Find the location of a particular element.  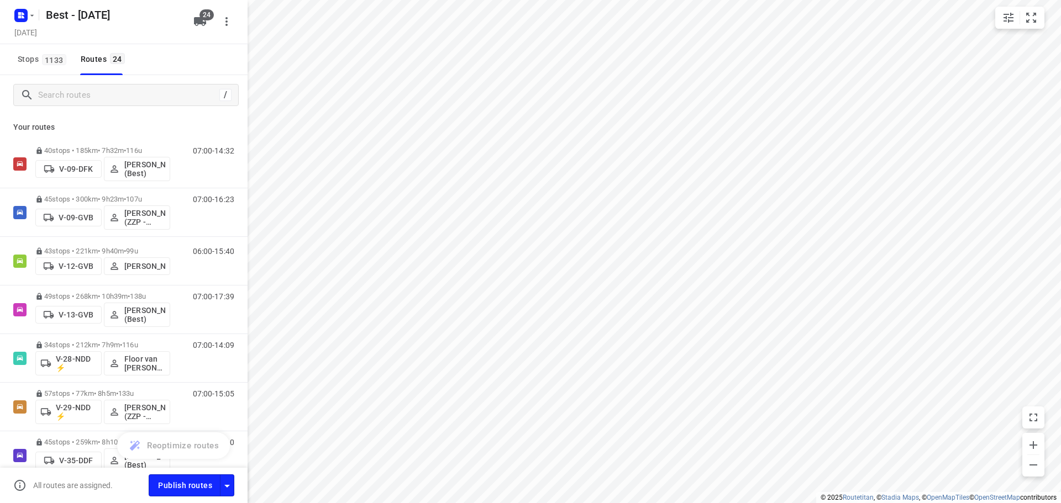

p: All routes are assigned. is located at coordinates (73, 486).